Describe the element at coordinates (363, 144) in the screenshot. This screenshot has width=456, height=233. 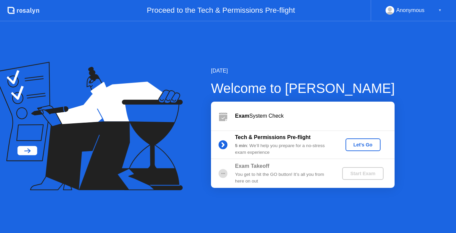
I see `div: Let's Go` at that location.